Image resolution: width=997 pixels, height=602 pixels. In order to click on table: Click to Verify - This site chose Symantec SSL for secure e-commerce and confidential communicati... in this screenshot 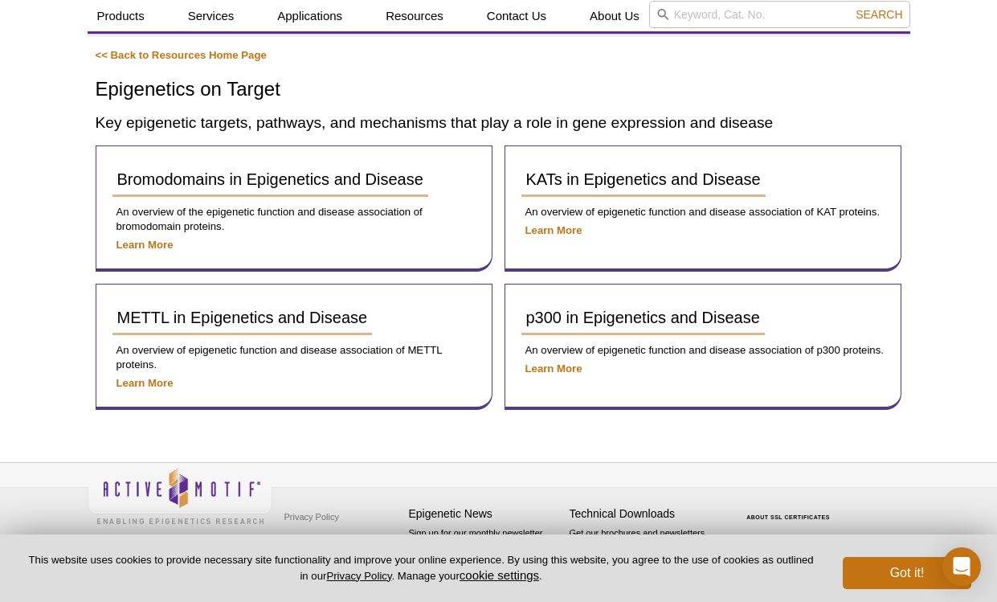, I will do `click(790, 508)`.